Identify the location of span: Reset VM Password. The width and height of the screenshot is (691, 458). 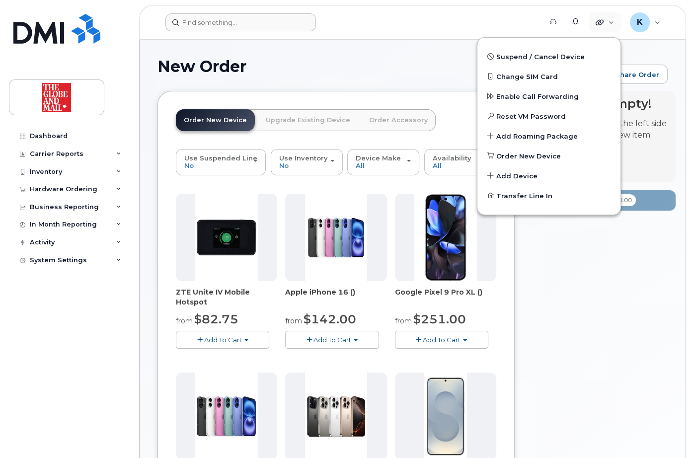
(531, 117).